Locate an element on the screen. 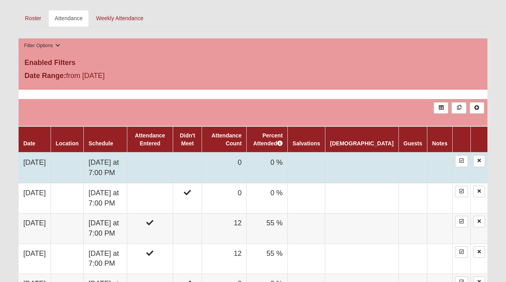 This screenshot has width=506, height=282. a: Location is located at coordinates (67, 143).